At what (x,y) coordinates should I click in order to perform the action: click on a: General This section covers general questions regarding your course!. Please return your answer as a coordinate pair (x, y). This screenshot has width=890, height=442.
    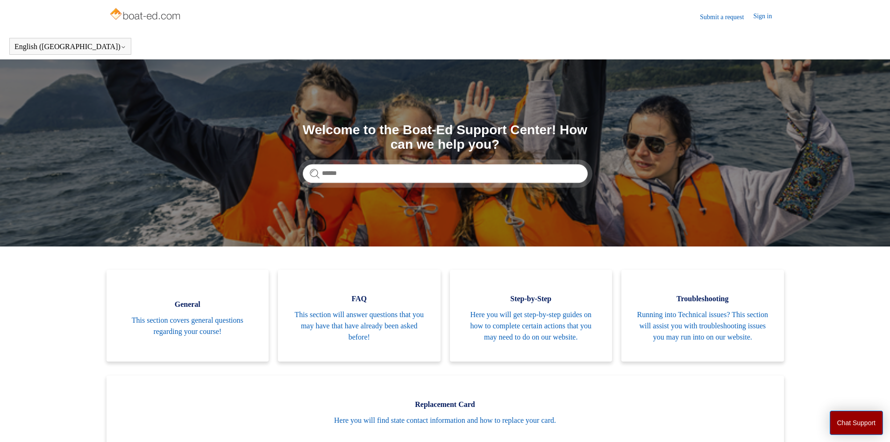
    Looking at the image, I should click on (188, 315).